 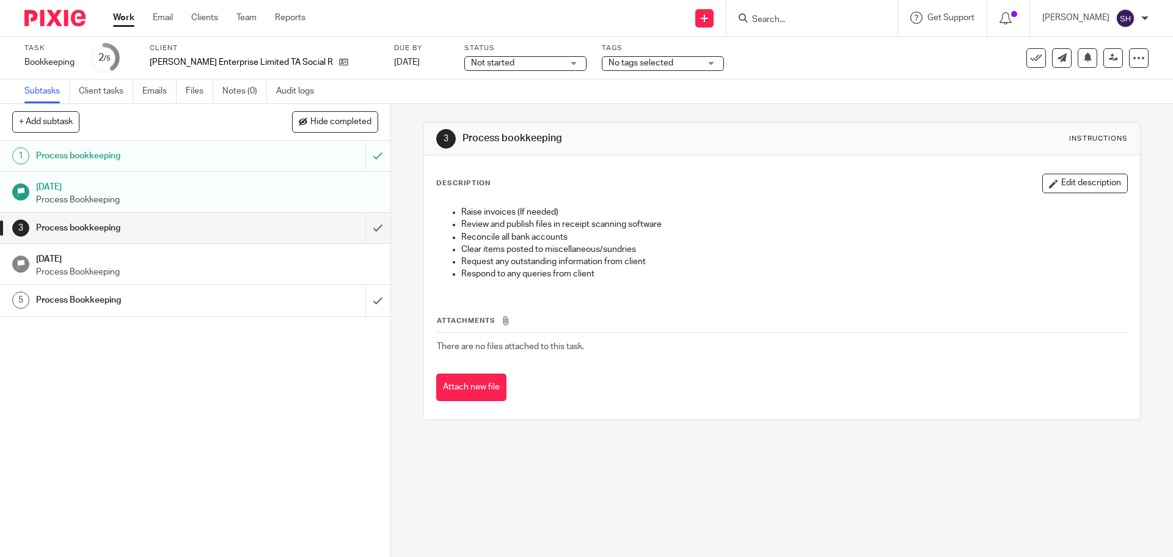 What do you see at coordinates (794, 249) in the screenshot?
I see `p: Clear items posted to miscellaneous/sundries` at bounding box center [794, 249].